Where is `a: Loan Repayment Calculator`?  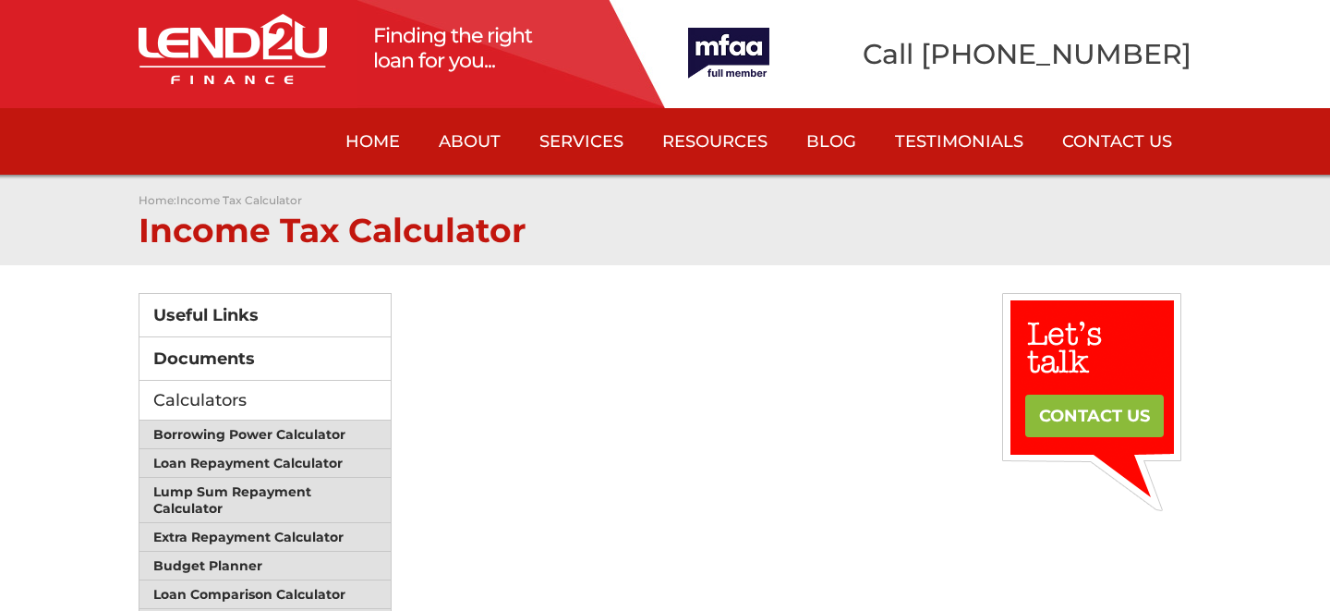 a: Loan Repayment Calculator is located at coordinates (265, 463).